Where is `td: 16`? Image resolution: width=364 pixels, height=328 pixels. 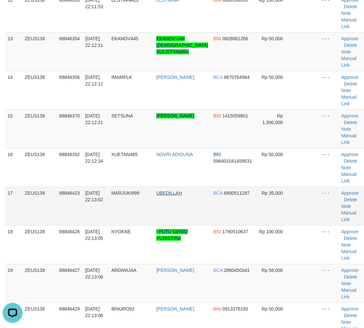 td: 16 is located at coordinates (14, 167).